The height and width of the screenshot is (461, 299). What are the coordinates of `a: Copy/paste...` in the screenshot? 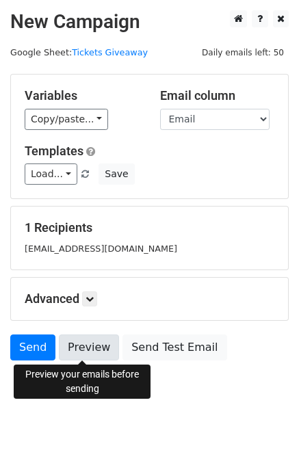 It's located at (66, 119).